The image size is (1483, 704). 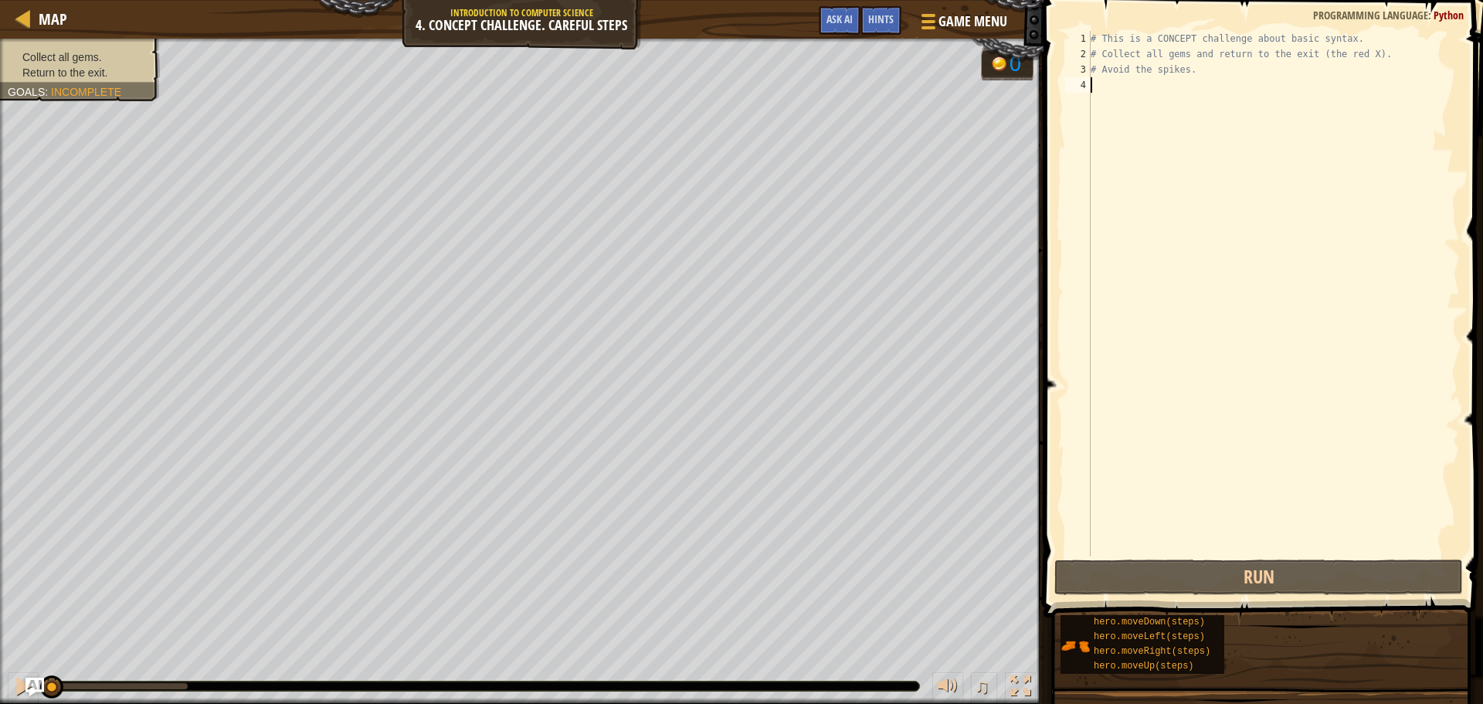 I want to click on button: Ctrl + P: Pause, so click(x=23, y=688).